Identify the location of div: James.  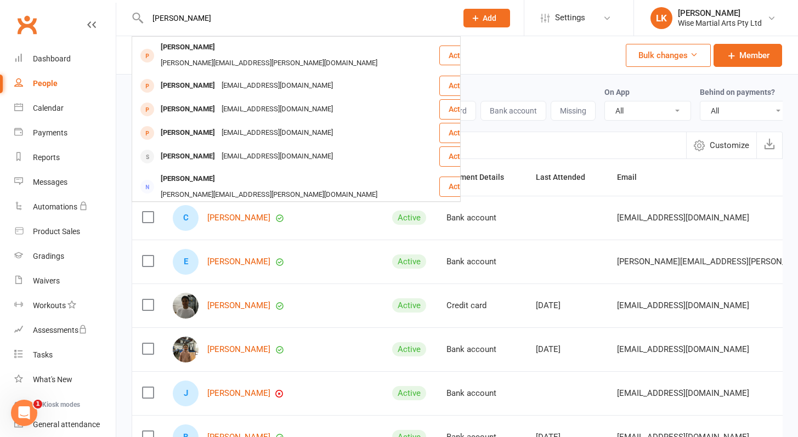
(185, 393).